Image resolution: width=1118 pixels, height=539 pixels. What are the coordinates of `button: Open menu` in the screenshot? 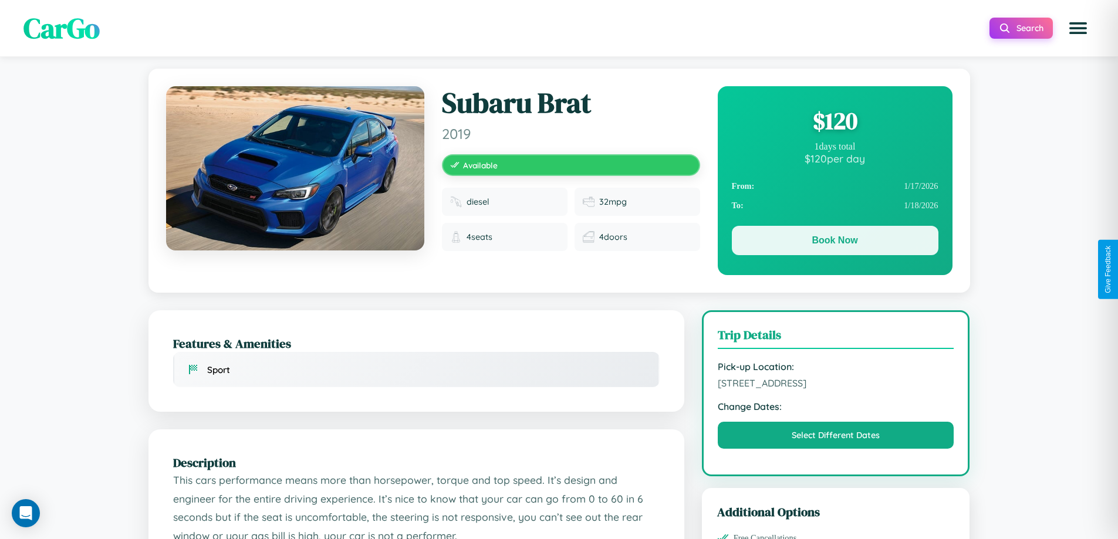 It's located at (1078, 28).